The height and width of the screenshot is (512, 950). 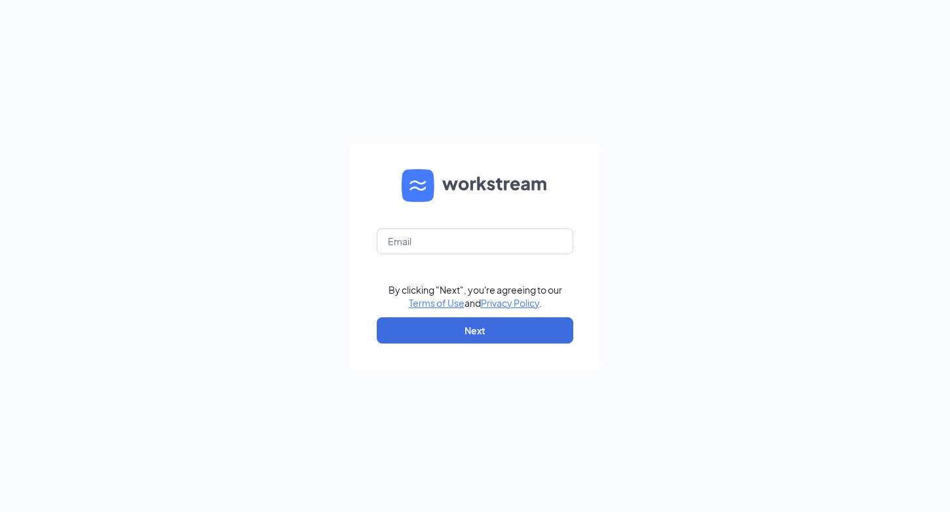 I want to click on button: Next, so click(x=475, y=330).